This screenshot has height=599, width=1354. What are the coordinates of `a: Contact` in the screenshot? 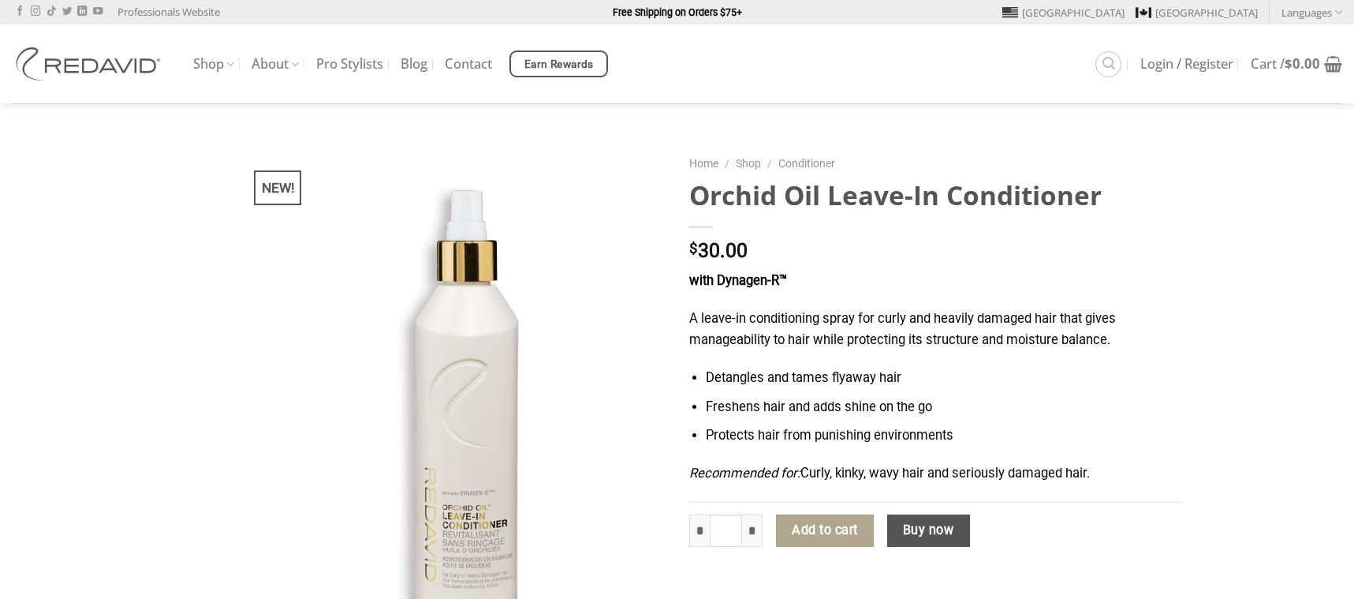 It's located at (468, 64).